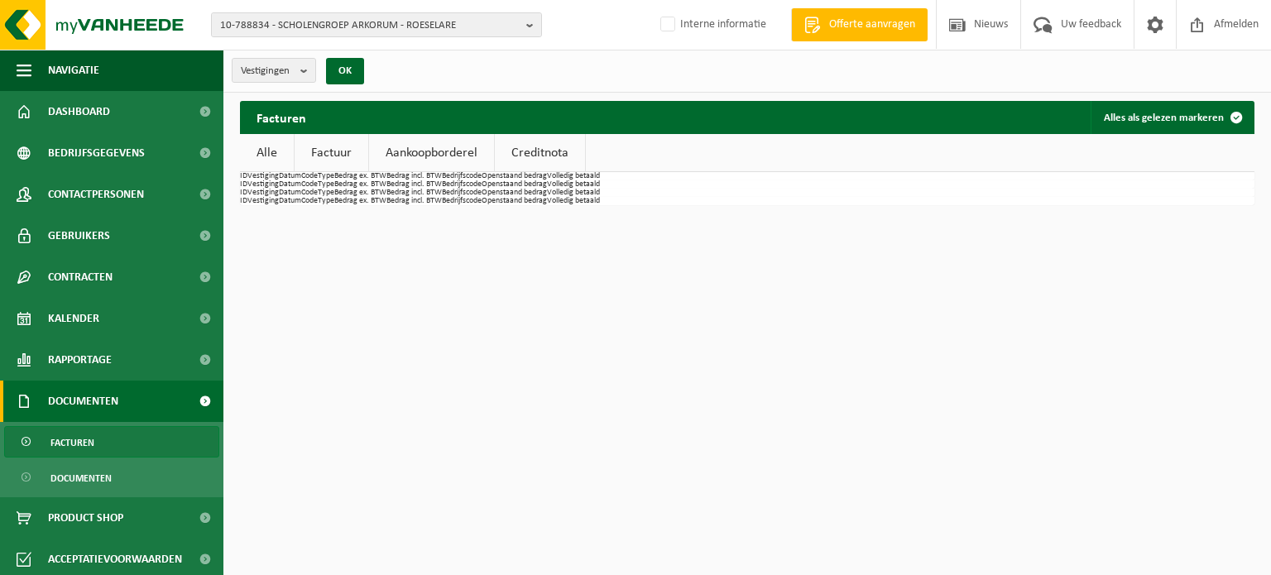 Image resolution: width=1271 pixels, height=575 pixels. I want to click on span: Kalender, so click(74, 318).